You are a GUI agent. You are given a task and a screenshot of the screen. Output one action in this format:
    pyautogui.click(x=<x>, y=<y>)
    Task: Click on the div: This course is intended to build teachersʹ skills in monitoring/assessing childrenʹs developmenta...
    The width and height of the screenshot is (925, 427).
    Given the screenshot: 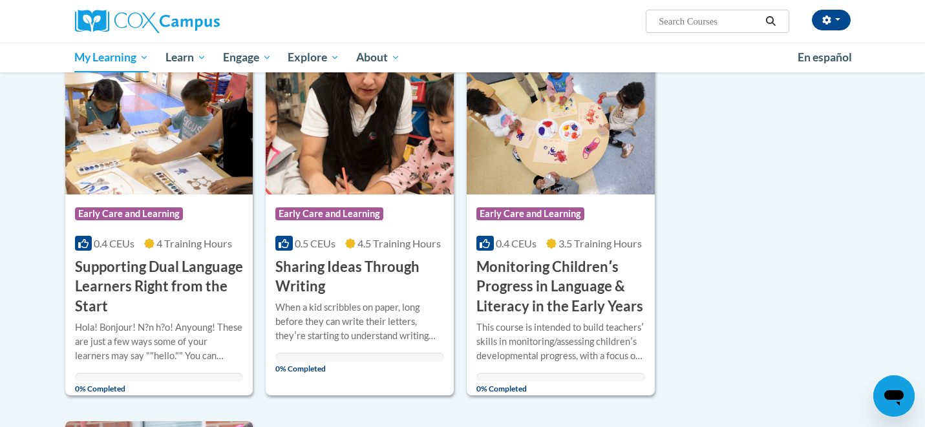 What is the action you would take?
    pyautogui.click(x=561, y=342)
    